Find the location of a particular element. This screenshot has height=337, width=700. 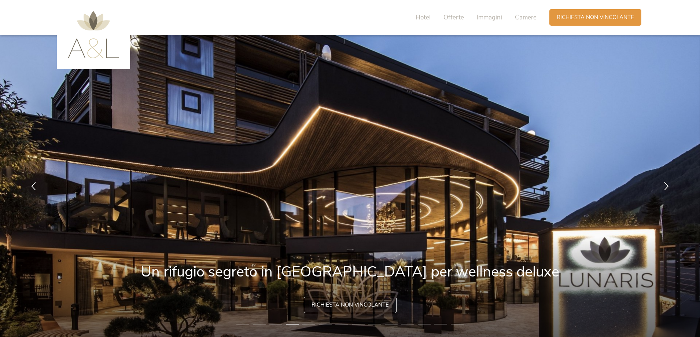

a: AMONTI & LUNARIS Wellnessresort is located at coordinates (93, 34).